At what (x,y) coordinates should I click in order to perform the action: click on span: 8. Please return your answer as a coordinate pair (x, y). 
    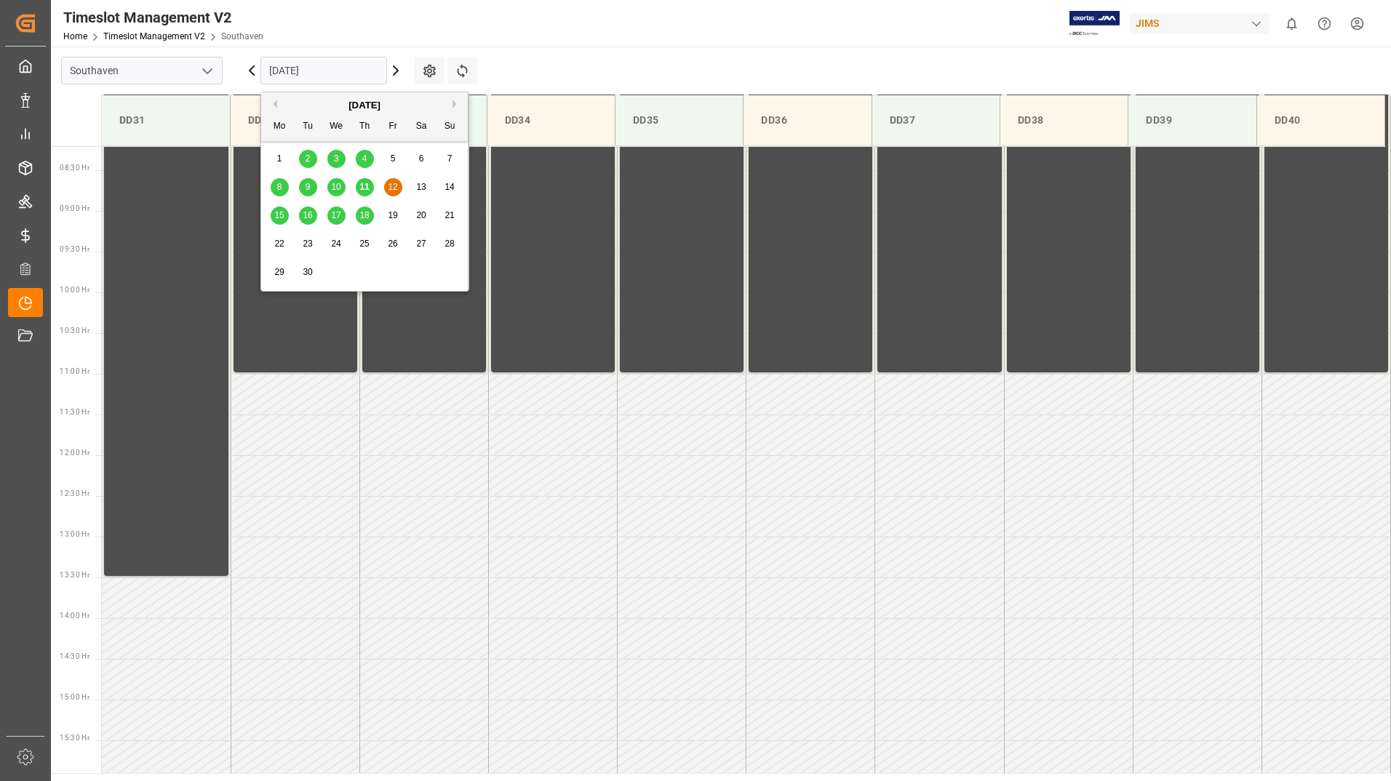
    Looking at the image, I should click on (279, 187).